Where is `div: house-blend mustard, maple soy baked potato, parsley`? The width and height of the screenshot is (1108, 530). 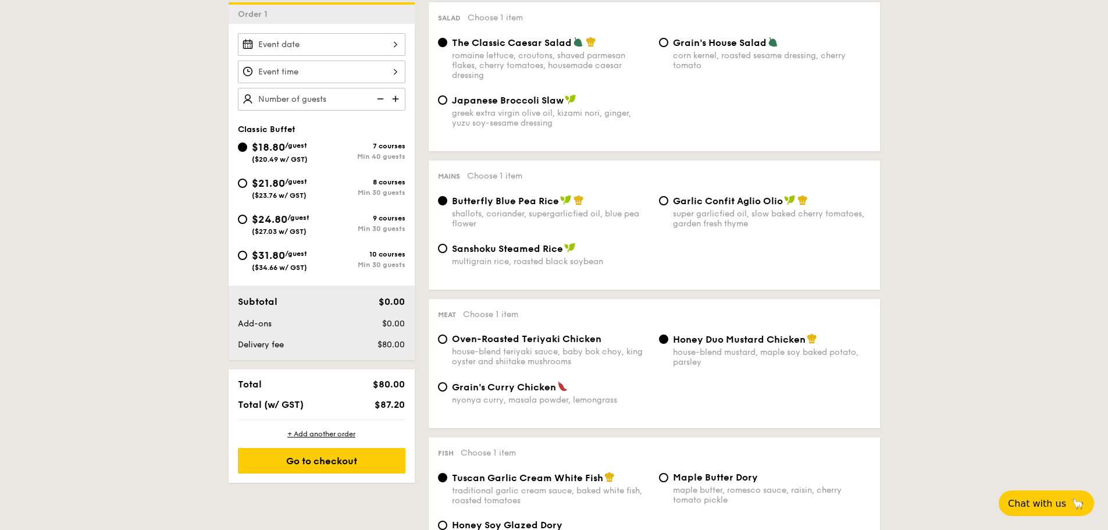 div: house-blend mustard, maple soy baked potato, parsley is located at coordinates (772, 357).